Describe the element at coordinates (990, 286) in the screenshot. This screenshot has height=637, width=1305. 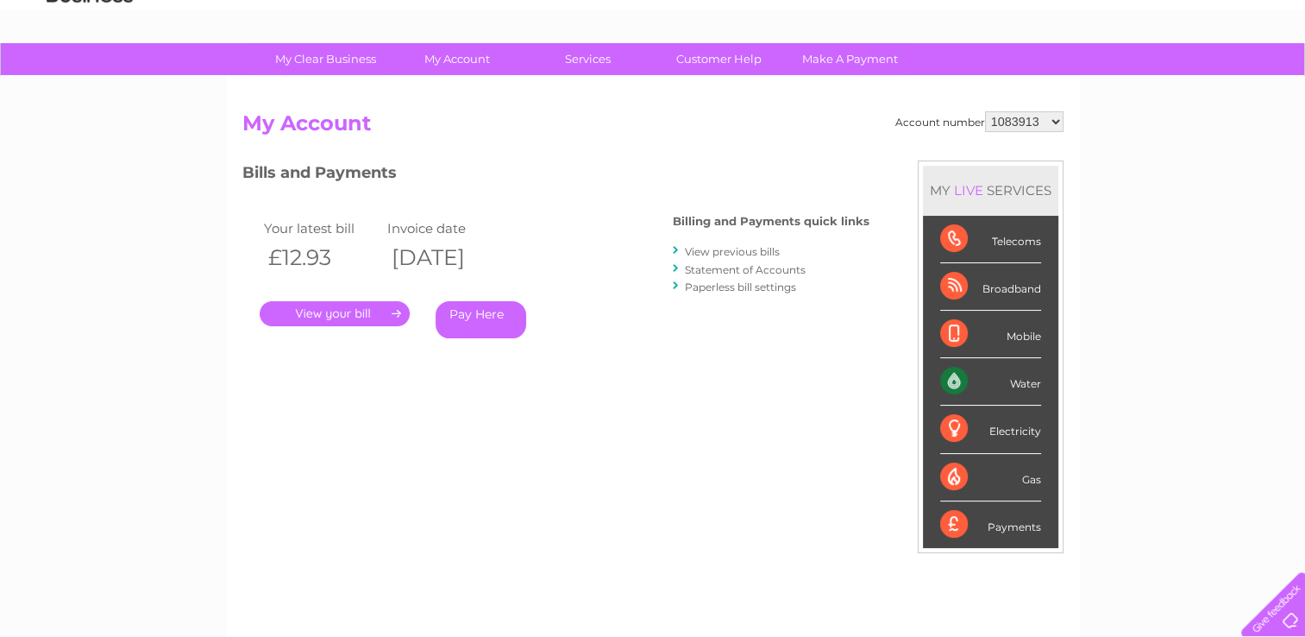
I see `div: Broadband` at that location.